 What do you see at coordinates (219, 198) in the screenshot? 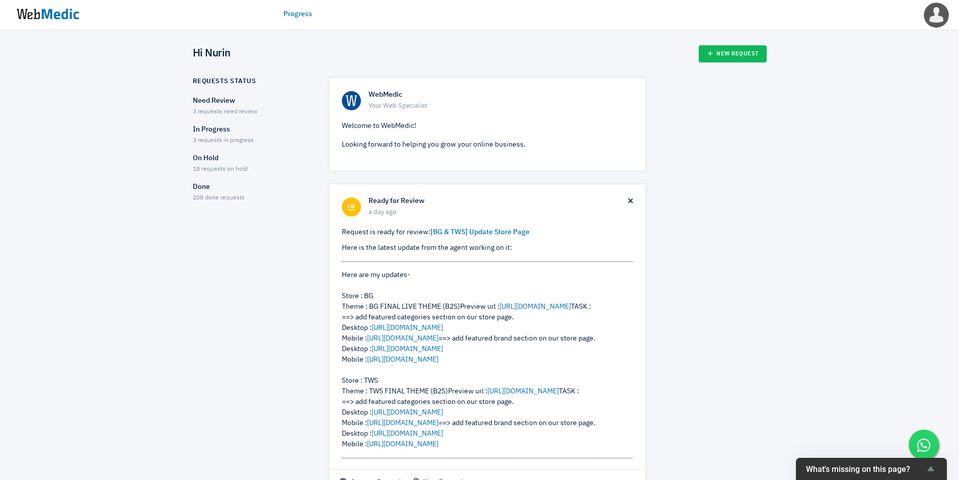
I see `span: 208 done requests` at bounding box center [219, 198].